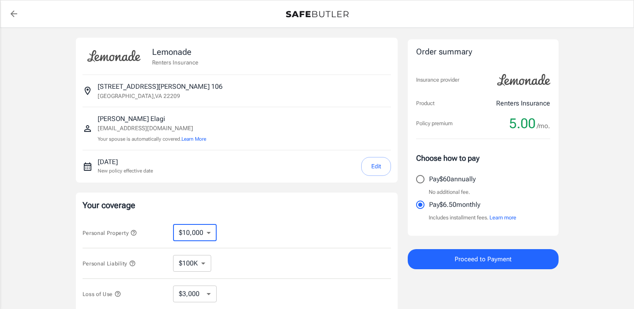  I want to click on p: No additional fee., so click(449, 192).